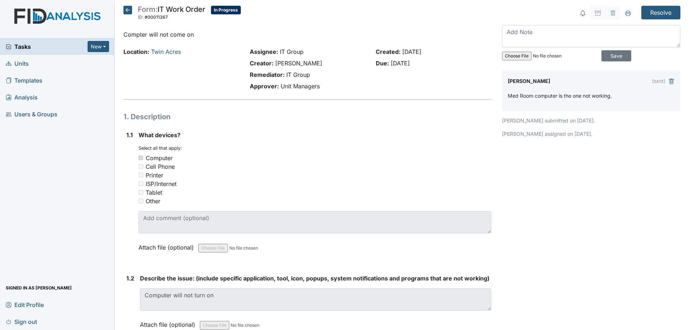 This screenshot has width=689, height=330. I want to click on span: Sign out, so click(21, 321).